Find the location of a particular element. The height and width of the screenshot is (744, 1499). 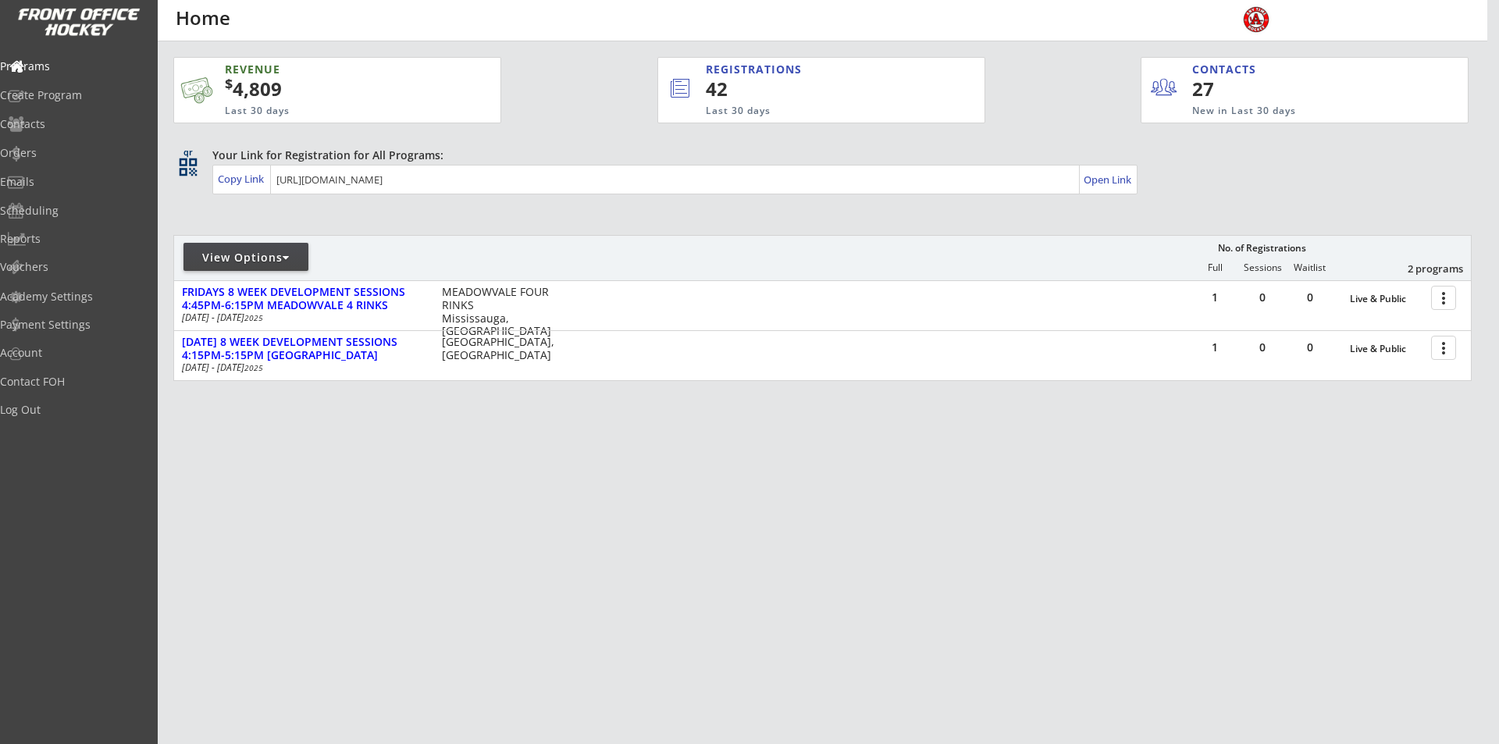

div: Copy Link is located at coordinates (242, 179).